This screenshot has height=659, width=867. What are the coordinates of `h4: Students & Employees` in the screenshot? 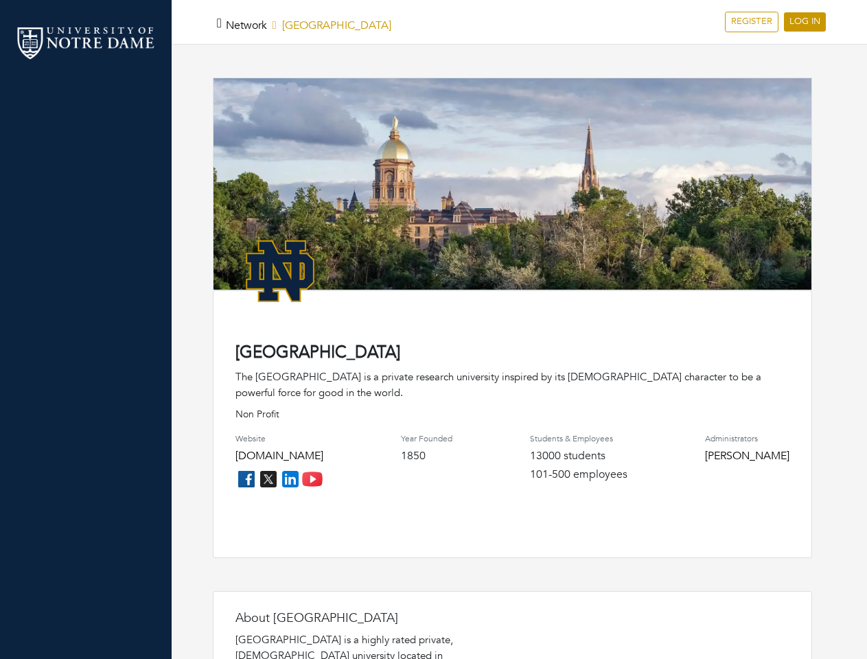 It's located at (578, 438).